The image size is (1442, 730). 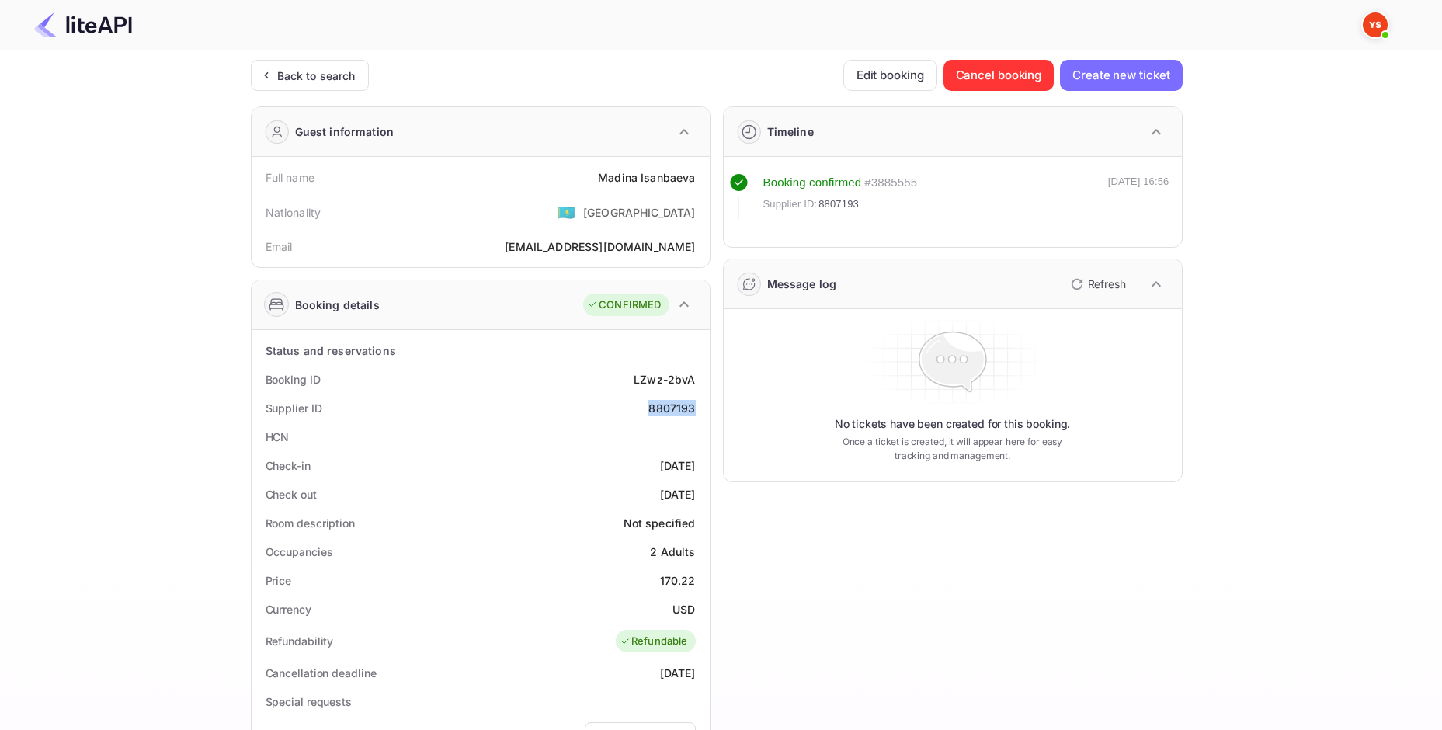 What do you see at coordinates (290, 177) in the screenshot?
I see `div: Full name` at bounding box center [290, 177].